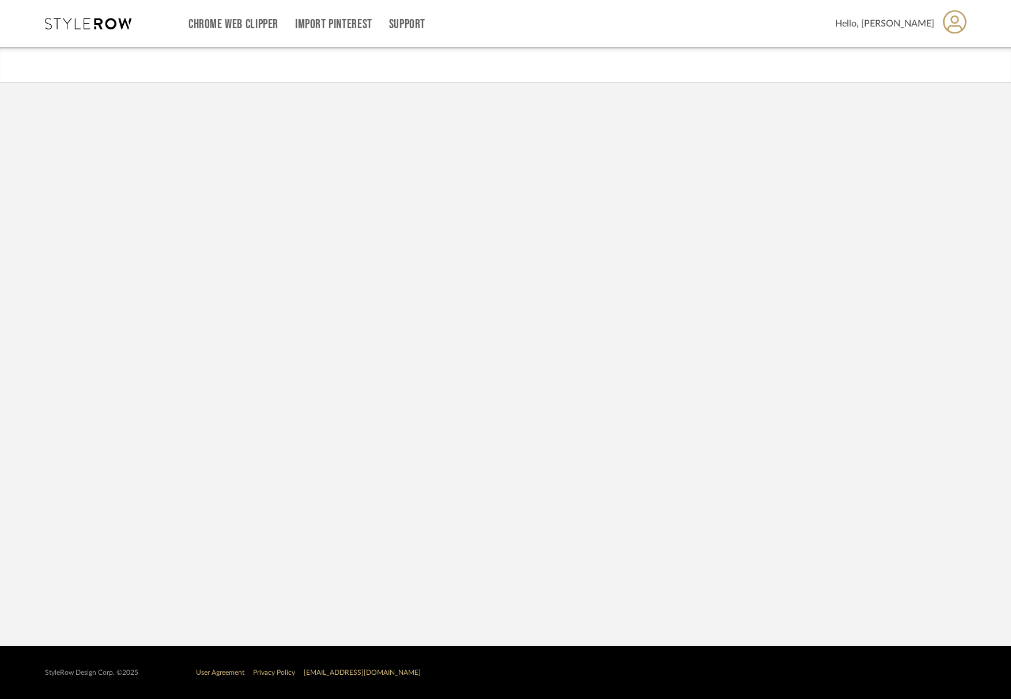  What do you see at coordinates (274, 673) in the screenshot?
I see `a: Privacy Policy` at bounding box center [274, 673].